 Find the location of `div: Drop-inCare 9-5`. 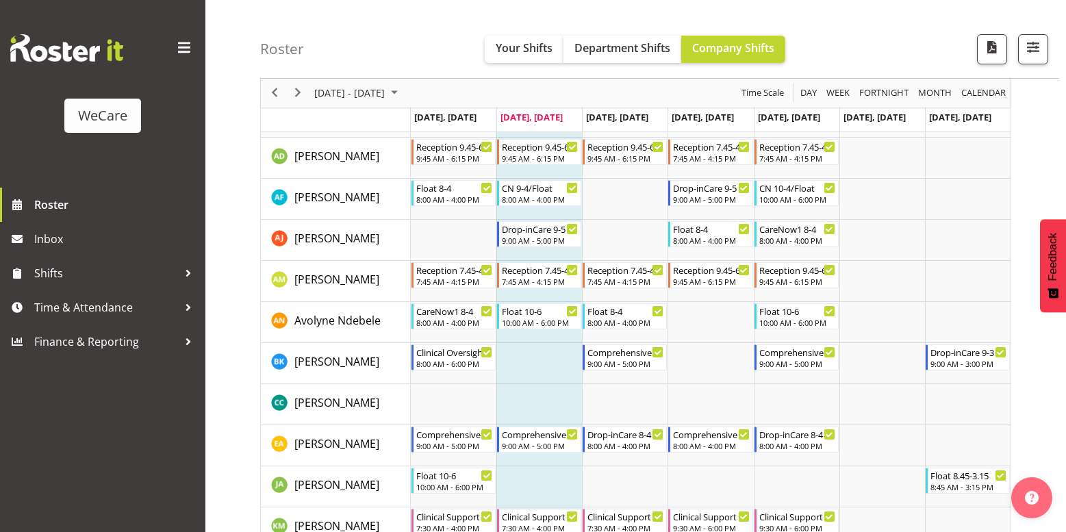

div: Drop-inCare 9-5 is located at coordinates (540, 229).